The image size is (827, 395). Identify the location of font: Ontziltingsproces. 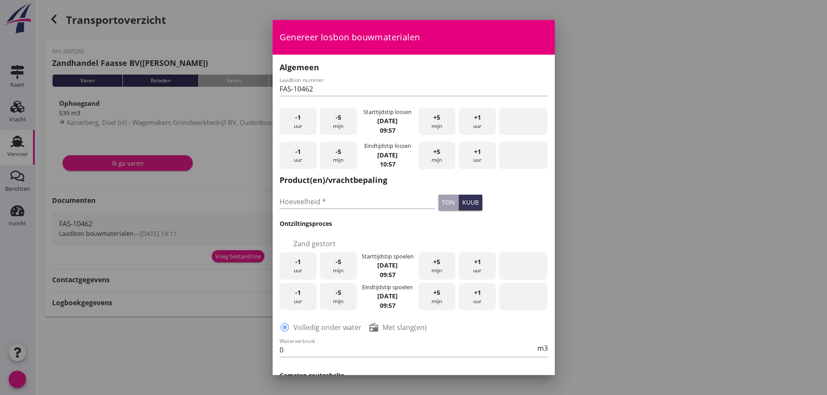
(305, 223).